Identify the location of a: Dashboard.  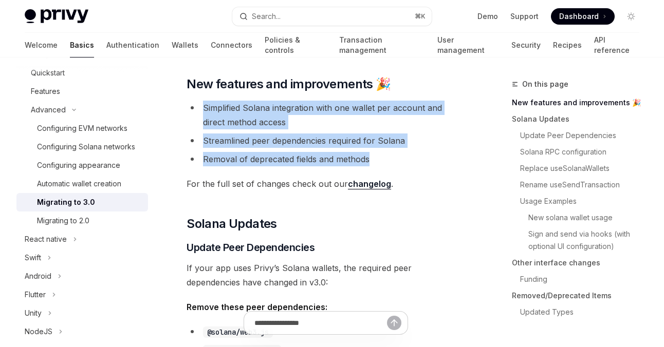
(583, 16).